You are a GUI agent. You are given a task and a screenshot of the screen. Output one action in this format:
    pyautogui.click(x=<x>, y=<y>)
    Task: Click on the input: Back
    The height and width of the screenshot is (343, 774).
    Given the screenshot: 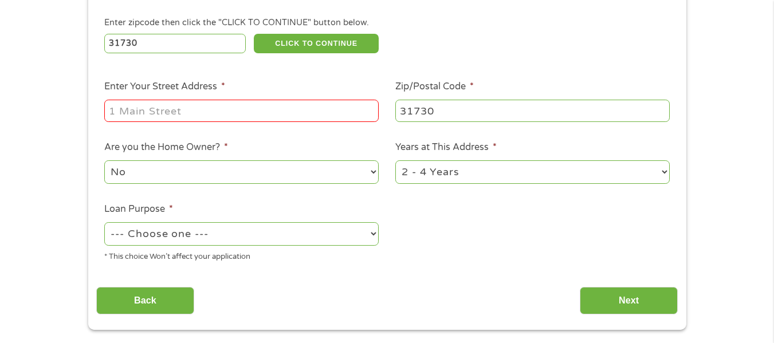 What is the action you would take?
    pyautogui.click(x=145, y=301)
    